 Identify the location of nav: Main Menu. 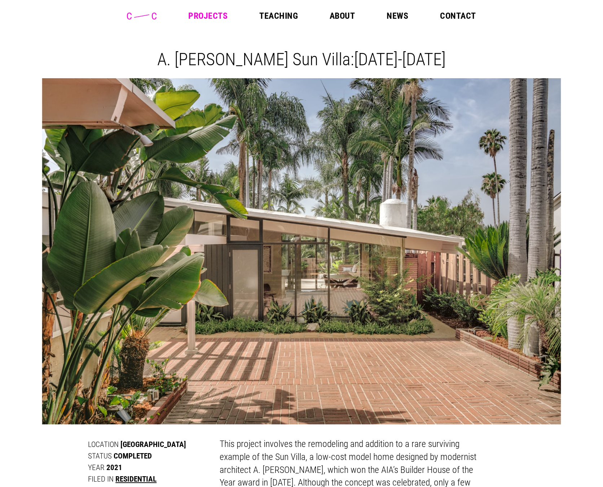
(332, 16).